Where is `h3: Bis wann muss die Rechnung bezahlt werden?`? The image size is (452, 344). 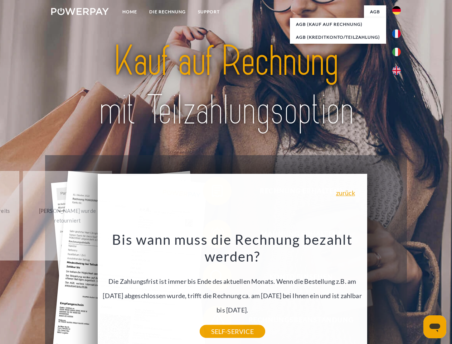
h3: Bis wann muss die Rechnung bezahlt werden? is located at coordinates (232, 248).